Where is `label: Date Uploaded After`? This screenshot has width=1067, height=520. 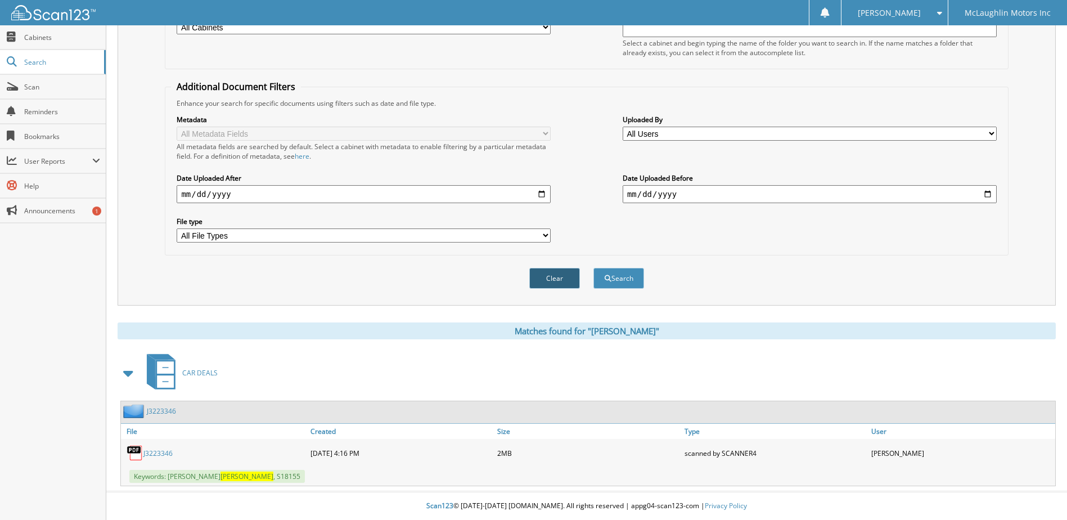 label: Date Uploaded After is located at coordinates (363, 178).